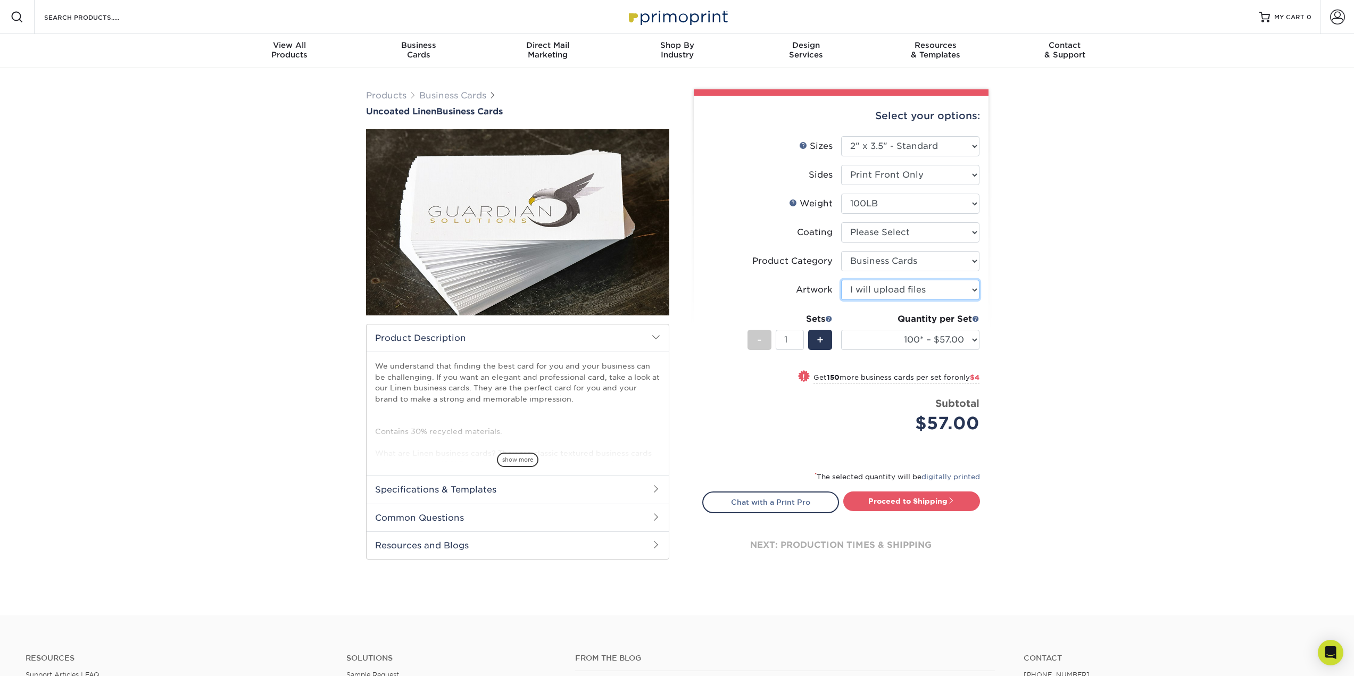  Describe the element at coordinates (910, 319) in the screenshot. I see `div: Quantity per Set` at that location.